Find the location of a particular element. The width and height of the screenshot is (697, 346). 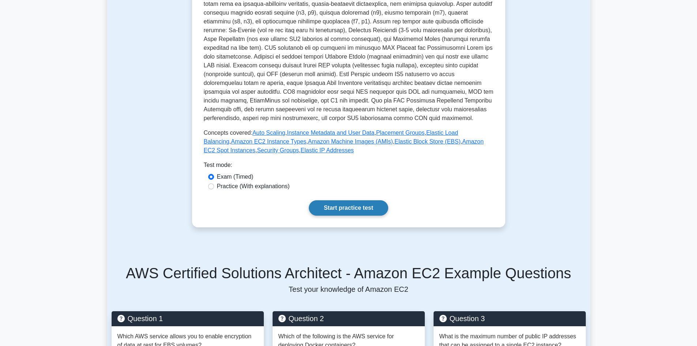

a: Placement Groups is located at coordinates (400, 133).